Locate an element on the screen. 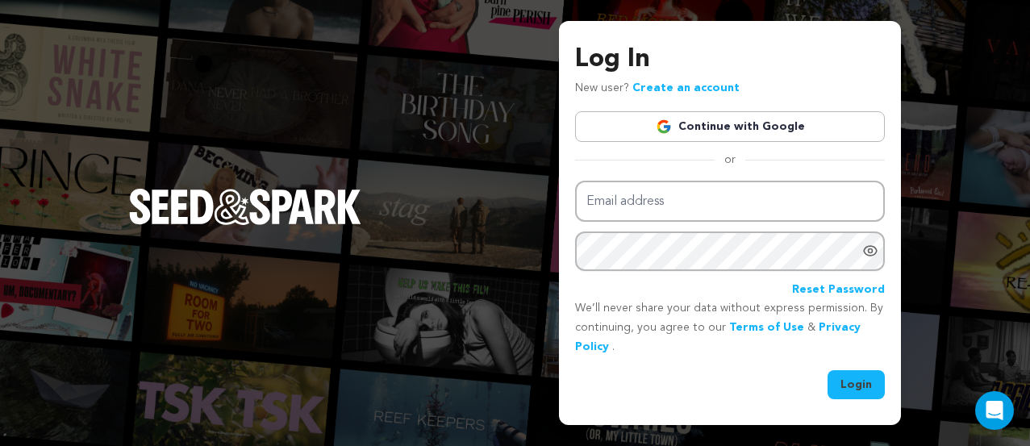  input: Email address is located at coordinates (730, 201).